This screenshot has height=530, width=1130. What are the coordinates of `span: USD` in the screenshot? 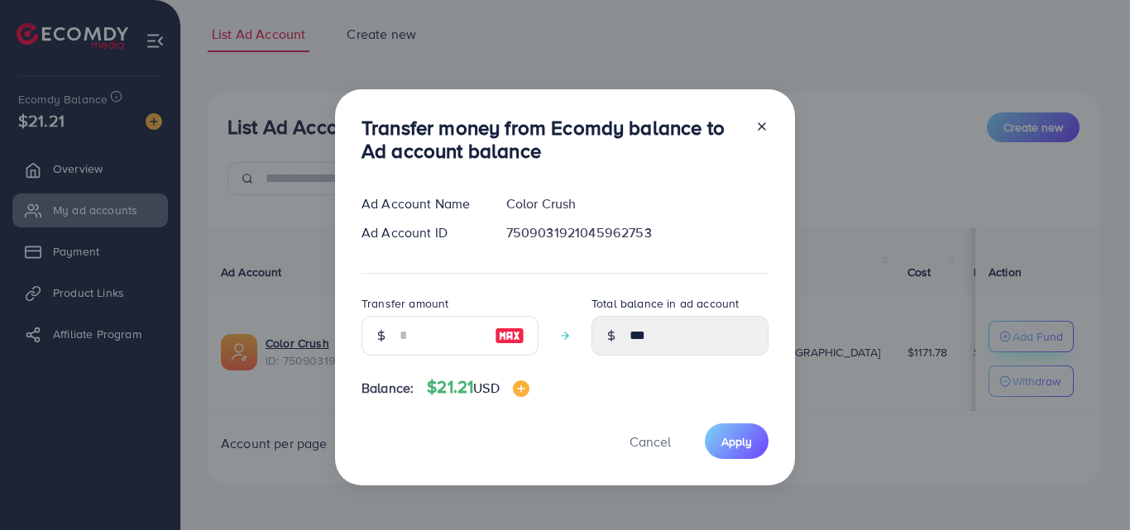 It's located at (486, 388).